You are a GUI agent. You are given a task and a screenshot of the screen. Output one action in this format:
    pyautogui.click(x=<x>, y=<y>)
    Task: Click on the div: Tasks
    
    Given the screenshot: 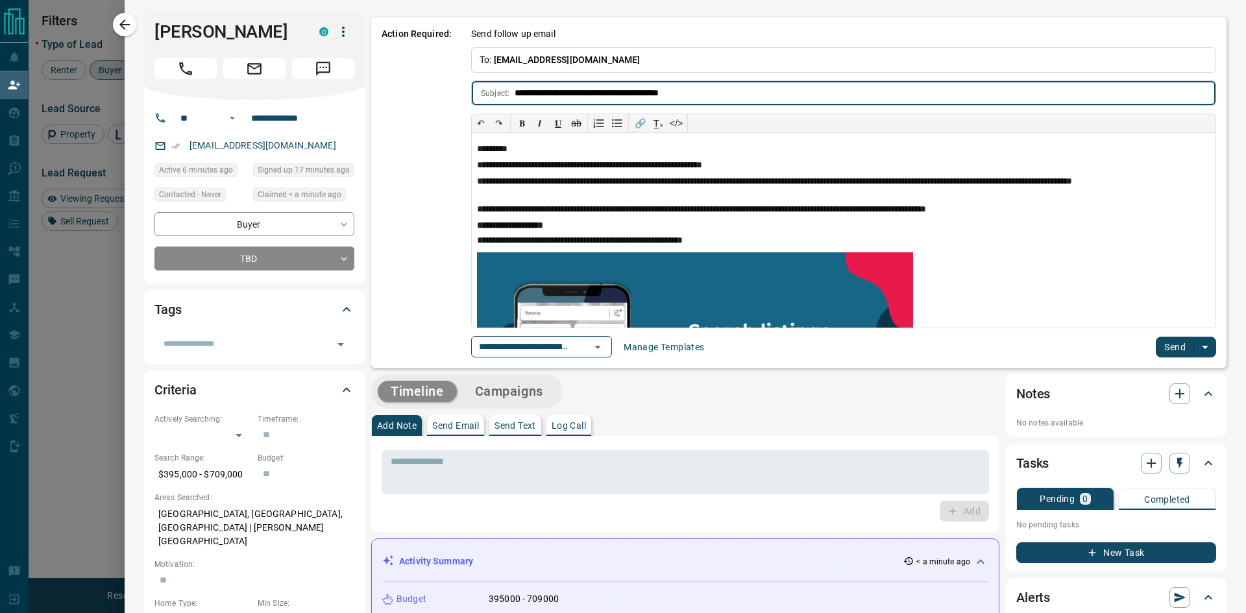 What is the action you would take?
    pyautogui.click(x=1116, y=463)
    